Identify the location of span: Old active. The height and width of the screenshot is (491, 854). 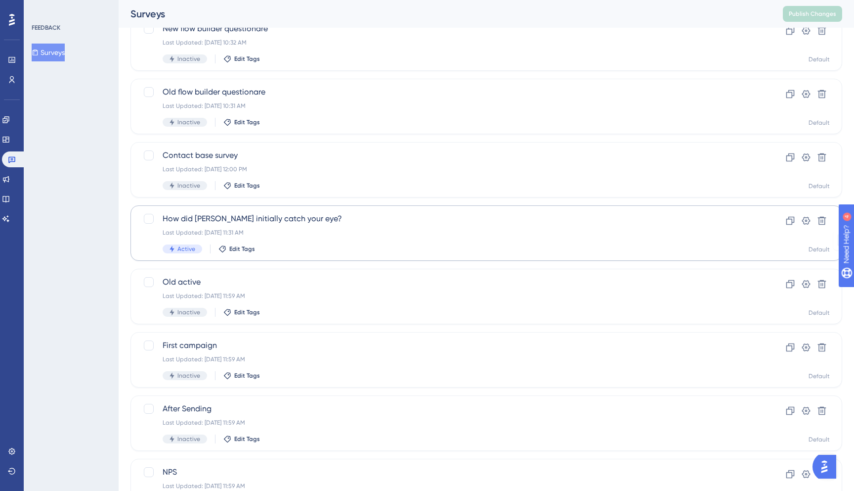
(447, 282).